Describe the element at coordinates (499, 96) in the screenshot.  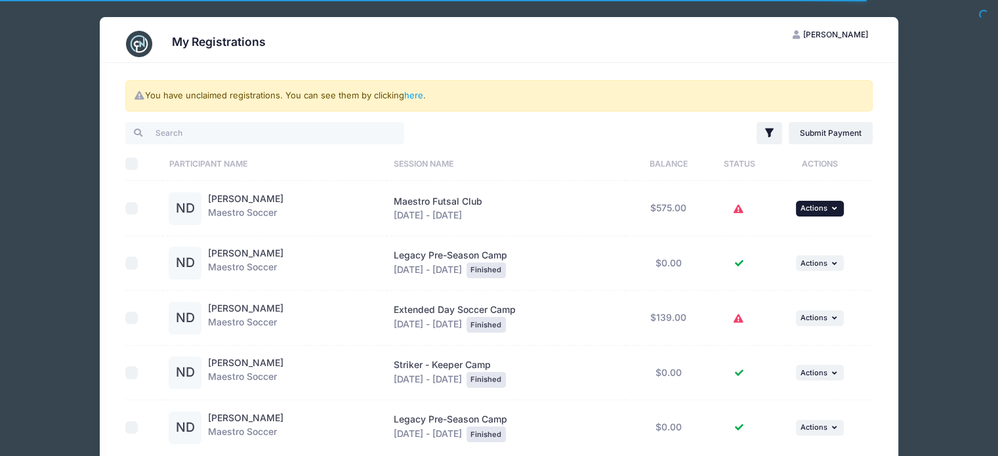
I see `div: You have unclaimed registrations. You can see them by clicking .` at that location.